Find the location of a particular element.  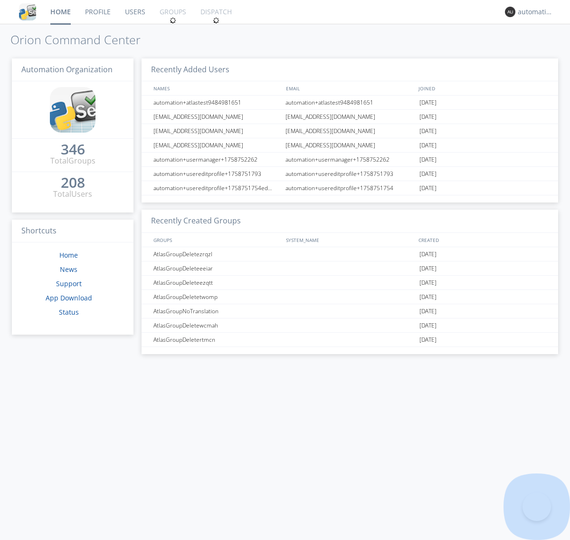

div: EMAIL is located at coordinates (350, 88).